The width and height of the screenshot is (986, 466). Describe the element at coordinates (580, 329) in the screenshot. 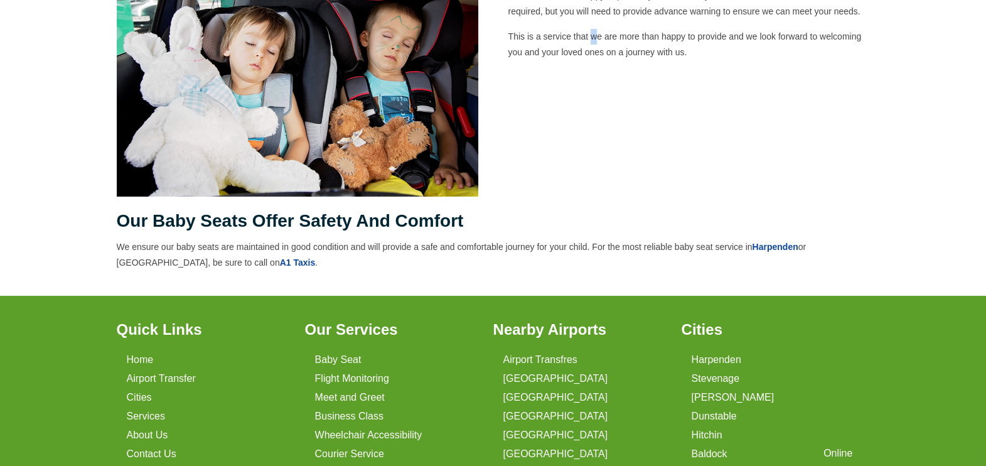

I see `h3: Nearby Airports` at that location.